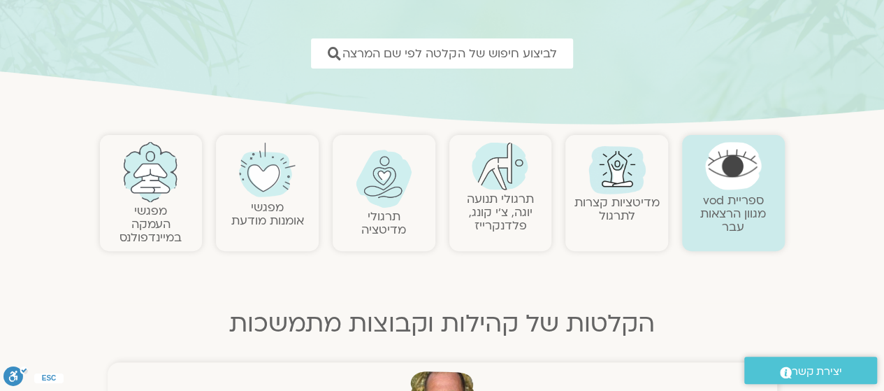 Image resolution: width=884 pixels, height=391 pixels. What do you see at coordinates (384, 223) in the screenshot?
I see `a: תרגולימדיטציה` at bounding box center [384, 223].